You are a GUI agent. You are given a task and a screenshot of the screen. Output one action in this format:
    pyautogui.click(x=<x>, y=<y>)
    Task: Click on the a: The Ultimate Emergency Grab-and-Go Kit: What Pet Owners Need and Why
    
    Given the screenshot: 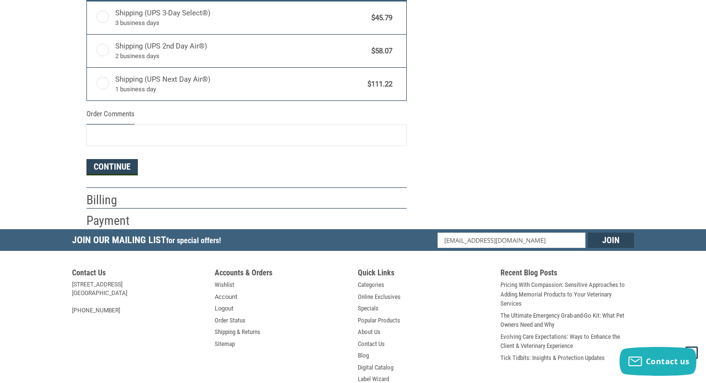 What is the action you would take?
    pyautogui.click(x=567, y=320)
    